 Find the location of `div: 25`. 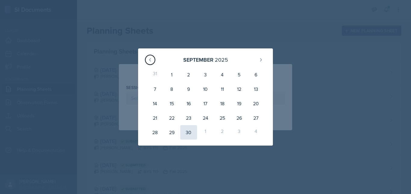

div: 25 is located at coordinates (222, 118).